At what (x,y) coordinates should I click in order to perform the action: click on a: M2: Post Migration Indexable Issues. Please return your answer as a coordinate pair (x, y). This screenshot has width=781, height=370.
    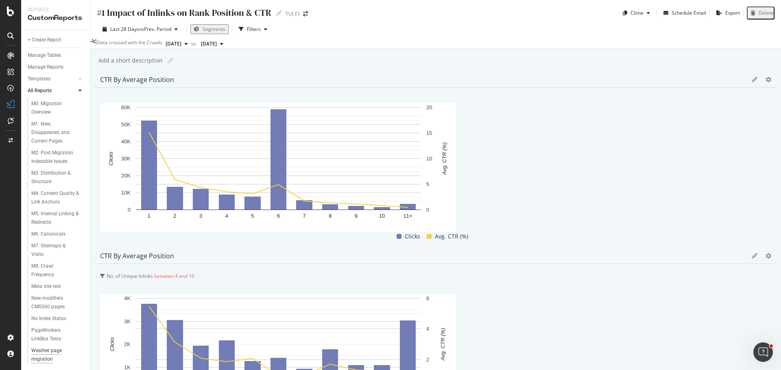
    Looking at the image, I should click on (58, 157).